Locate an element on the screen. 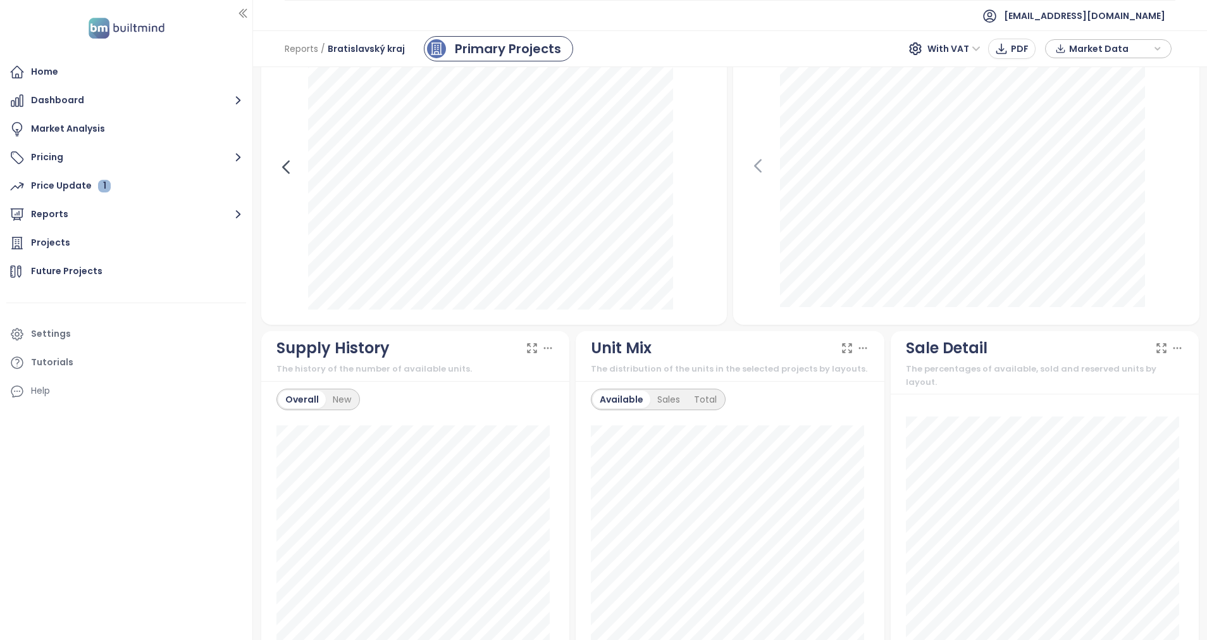 This screenshot has height=640, width=1207. div: Total is located at coordinates (705, 399).